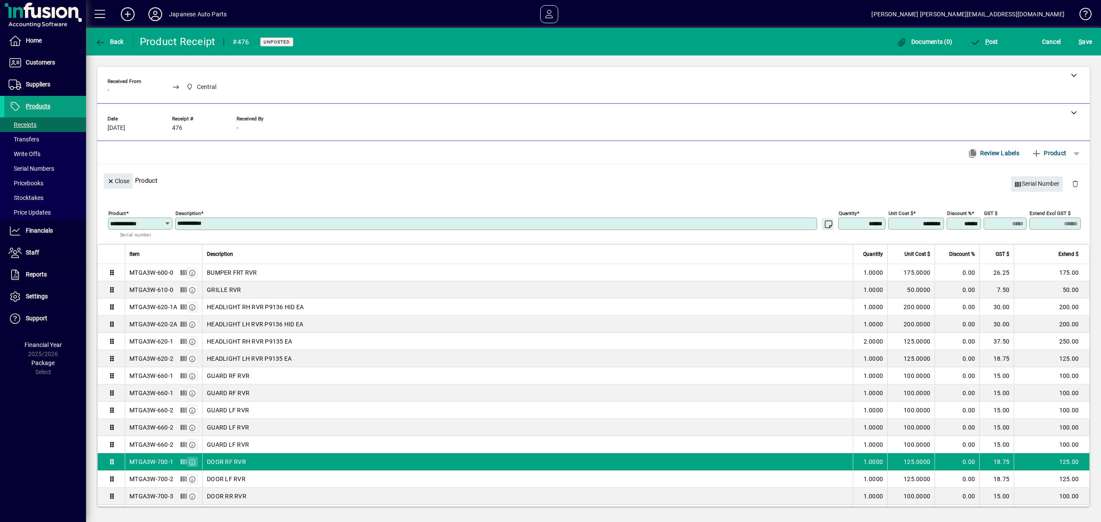 This screenshot has width=1101, height=522. What do you see at coordinates (45, 198) in the screenshot?
I see `a: Stocktakes` at bounding box center [45, 198].